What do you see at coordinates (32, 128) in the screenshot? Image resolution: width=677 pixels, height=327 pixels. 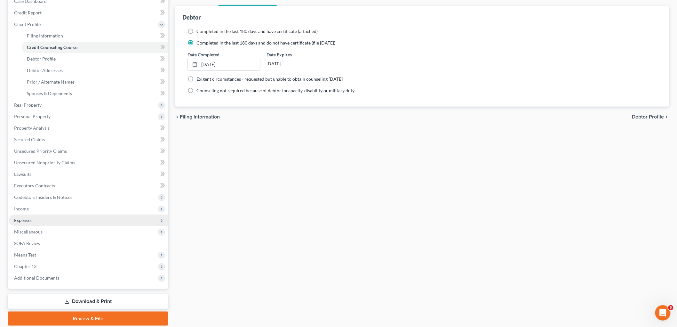 I see `span: Property Analysis` at bounding box center [32, 128].